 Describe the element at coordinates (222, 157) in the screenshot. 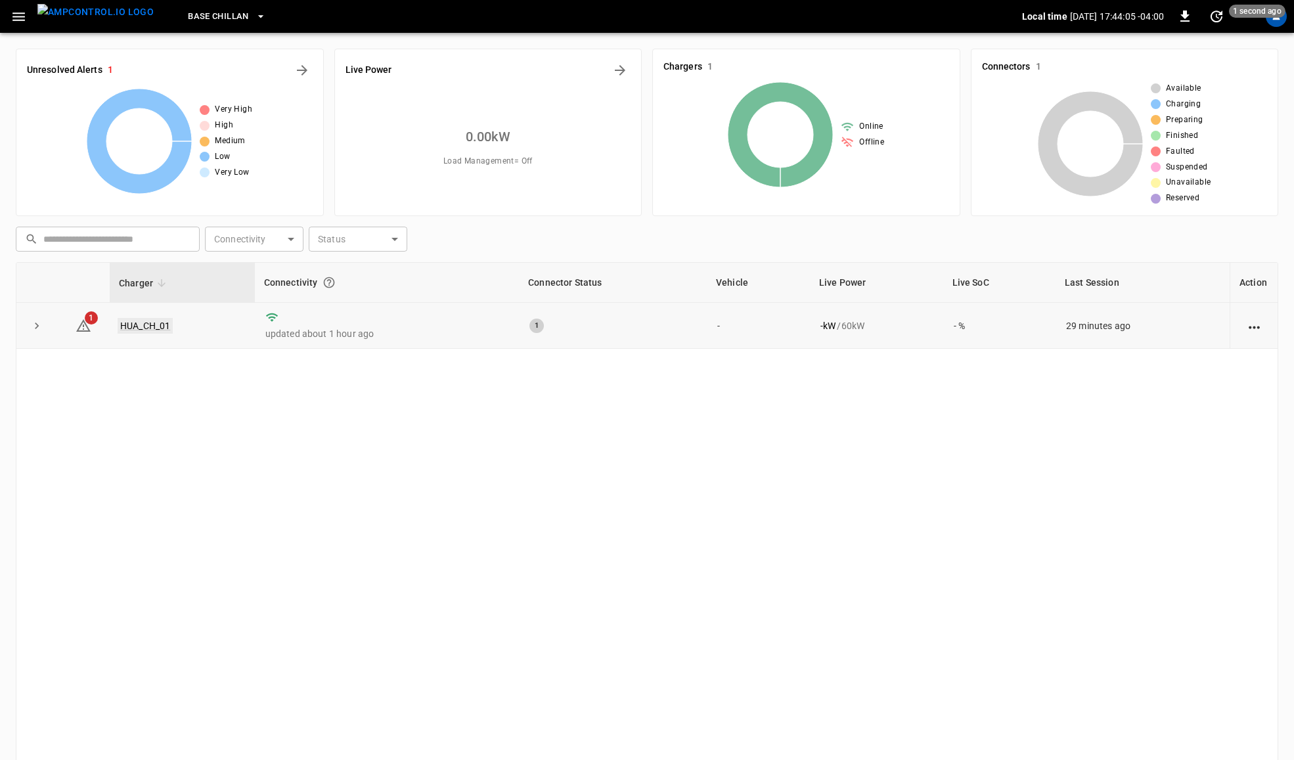

I see `span: Low` at that location.